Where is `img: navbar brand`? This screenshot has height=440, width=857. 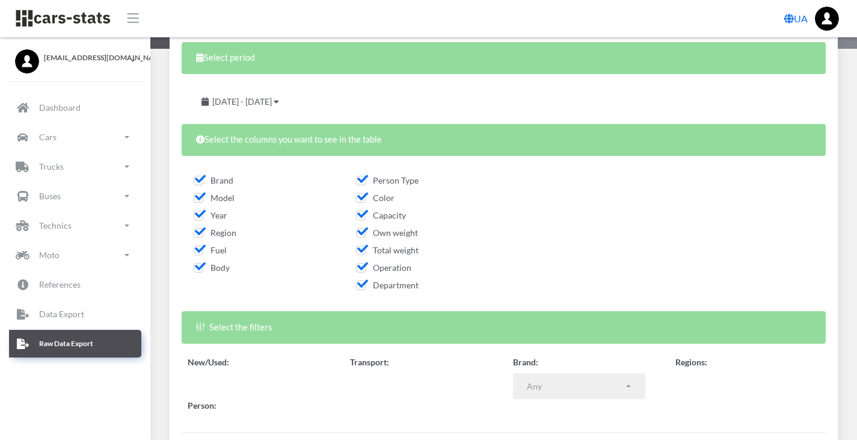 img: navbar brand is located at coordinates (63, 18).